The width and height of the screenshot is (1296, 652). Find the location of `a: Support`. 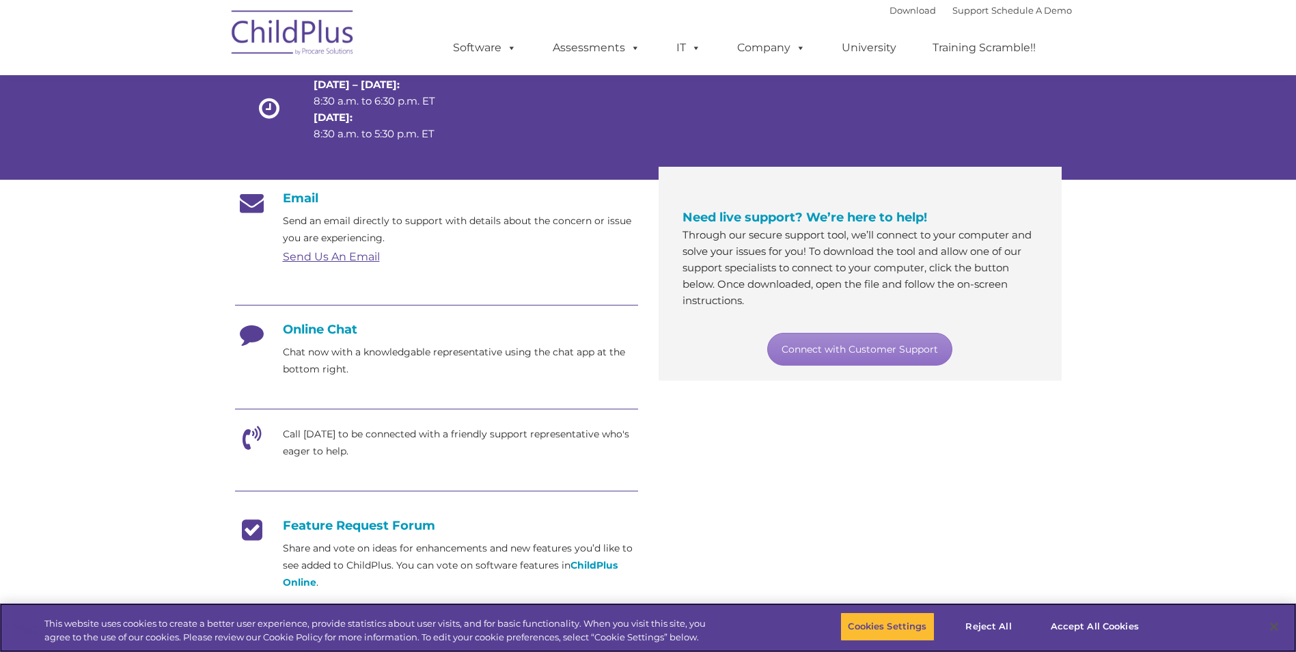

a: Support is located at coordinates (970, 10).